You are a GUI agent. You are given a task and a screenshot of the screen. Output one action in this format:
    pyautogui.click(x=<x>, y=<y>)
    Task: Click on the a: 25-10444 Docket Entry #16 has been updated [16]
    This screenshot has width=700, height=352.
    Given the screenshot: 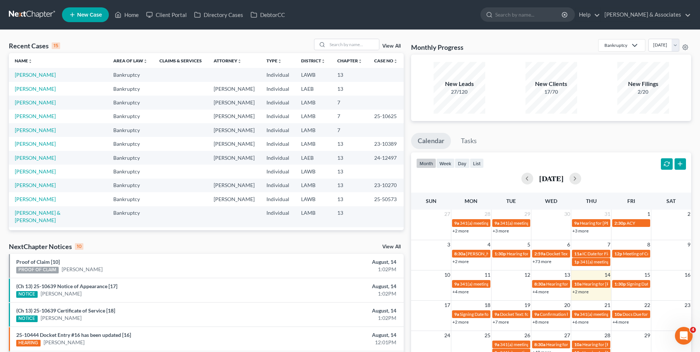 What is the action you would take?
    pyautogui.click(x=73, y=335)
    